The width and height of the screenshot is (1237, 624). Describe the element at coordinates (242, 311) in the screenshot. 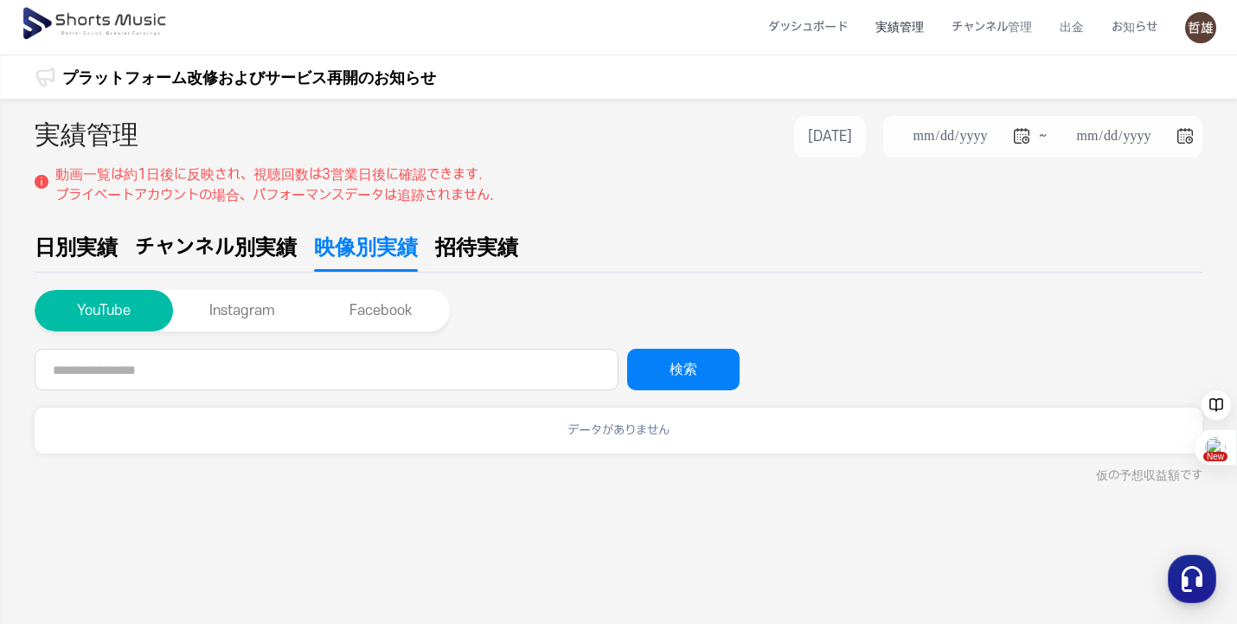

I see `a: Instagram` at that location.